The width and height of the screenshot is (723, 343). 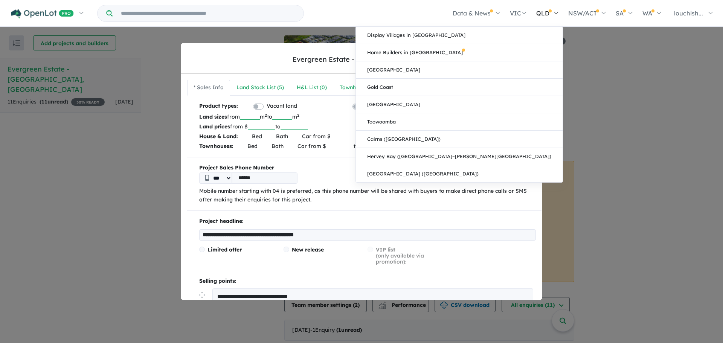 What do you see at coordinates (207, 178) in the screenshot?
I see `img: Phone icon` at bounding box center [207, 178].